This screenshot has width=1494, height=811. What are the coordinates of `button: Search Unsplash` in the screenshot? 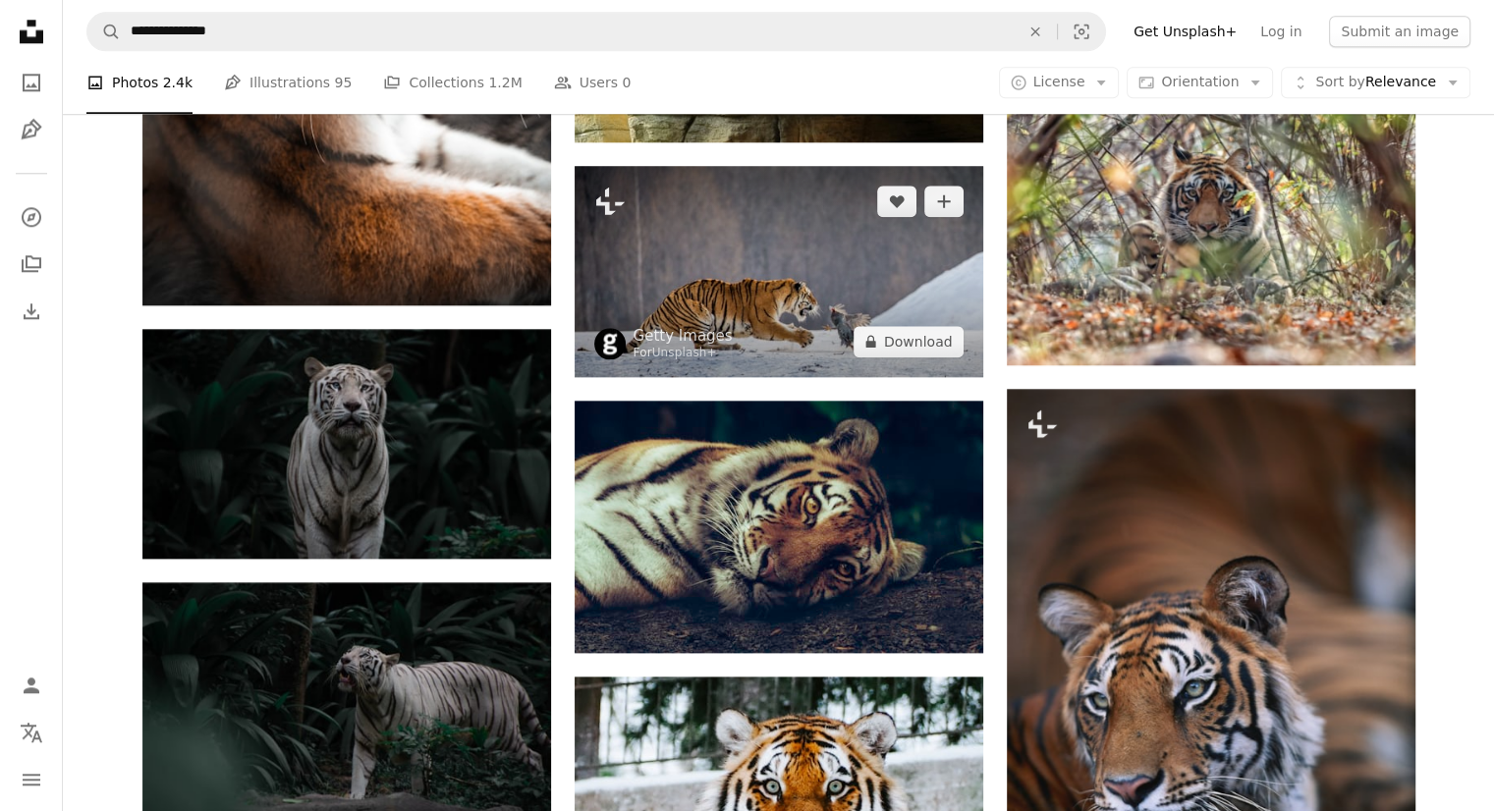 It's located at (104, 31).